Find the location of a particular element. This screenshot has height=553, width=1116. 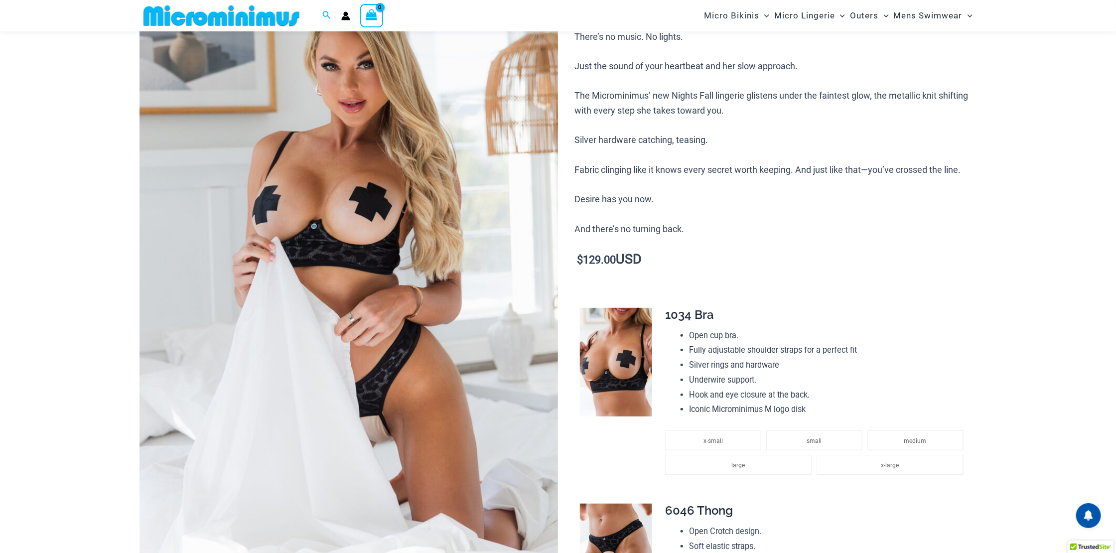

li: small is located at coordinates (814, 441).